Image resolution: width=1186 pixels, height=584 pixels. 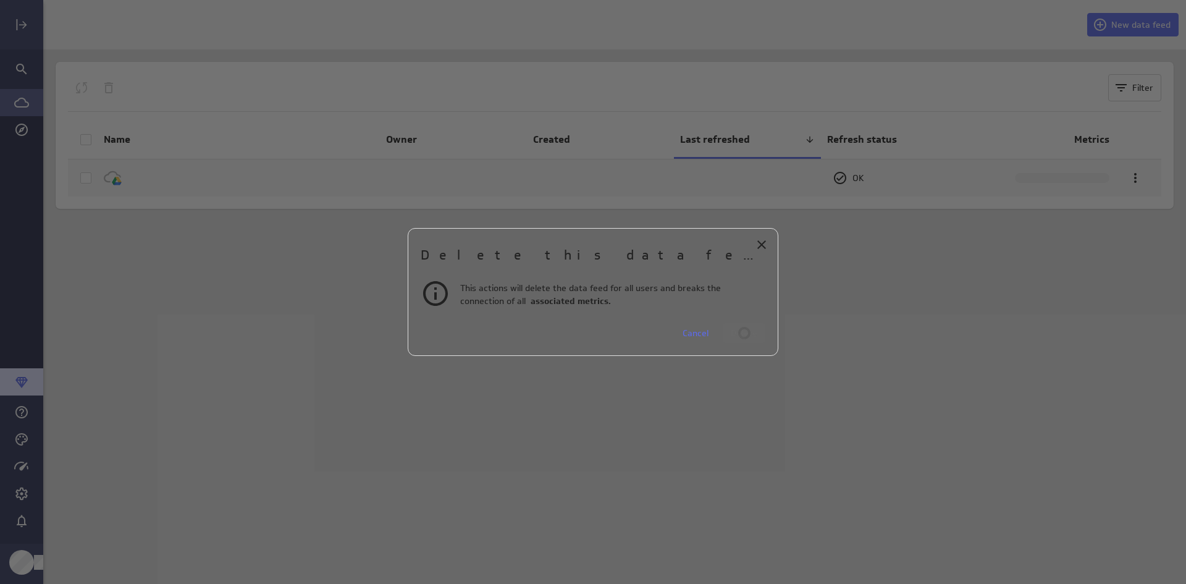 What do you see at coordinates (744, 333) in the screenshot?
I see `button: Delete` at bounding box center [744, 333].